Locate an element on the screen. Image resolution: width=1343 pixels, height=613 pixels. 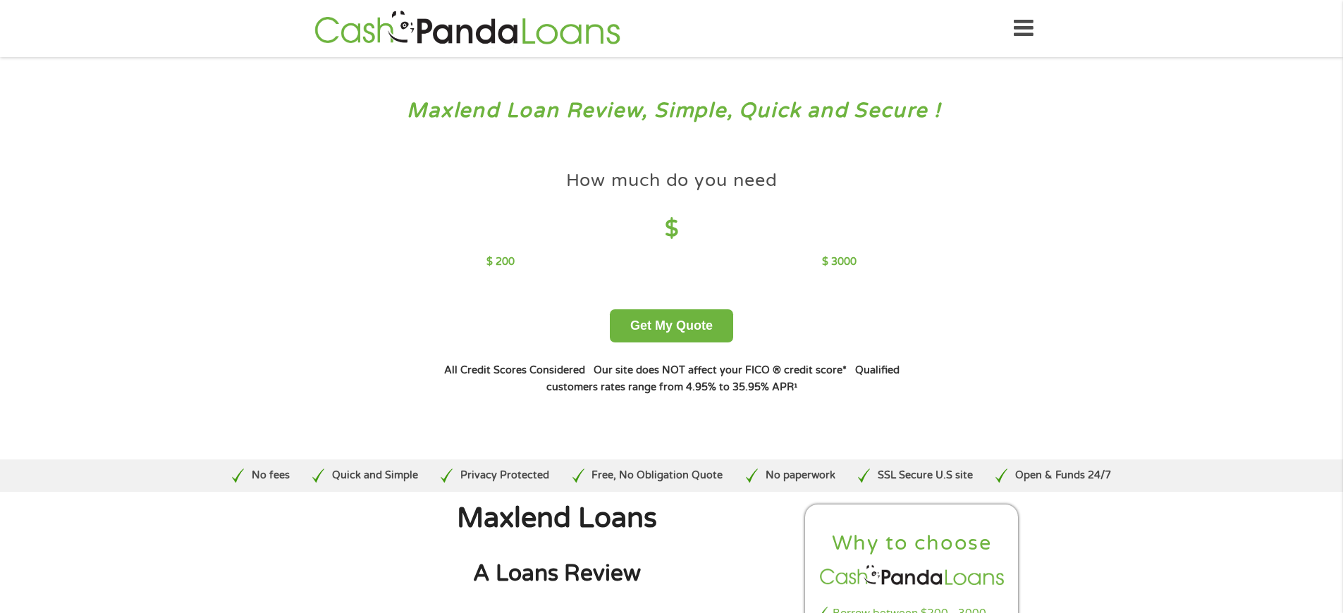
p: Open & Funds 24/7 is located at coordinates (1063, 476).